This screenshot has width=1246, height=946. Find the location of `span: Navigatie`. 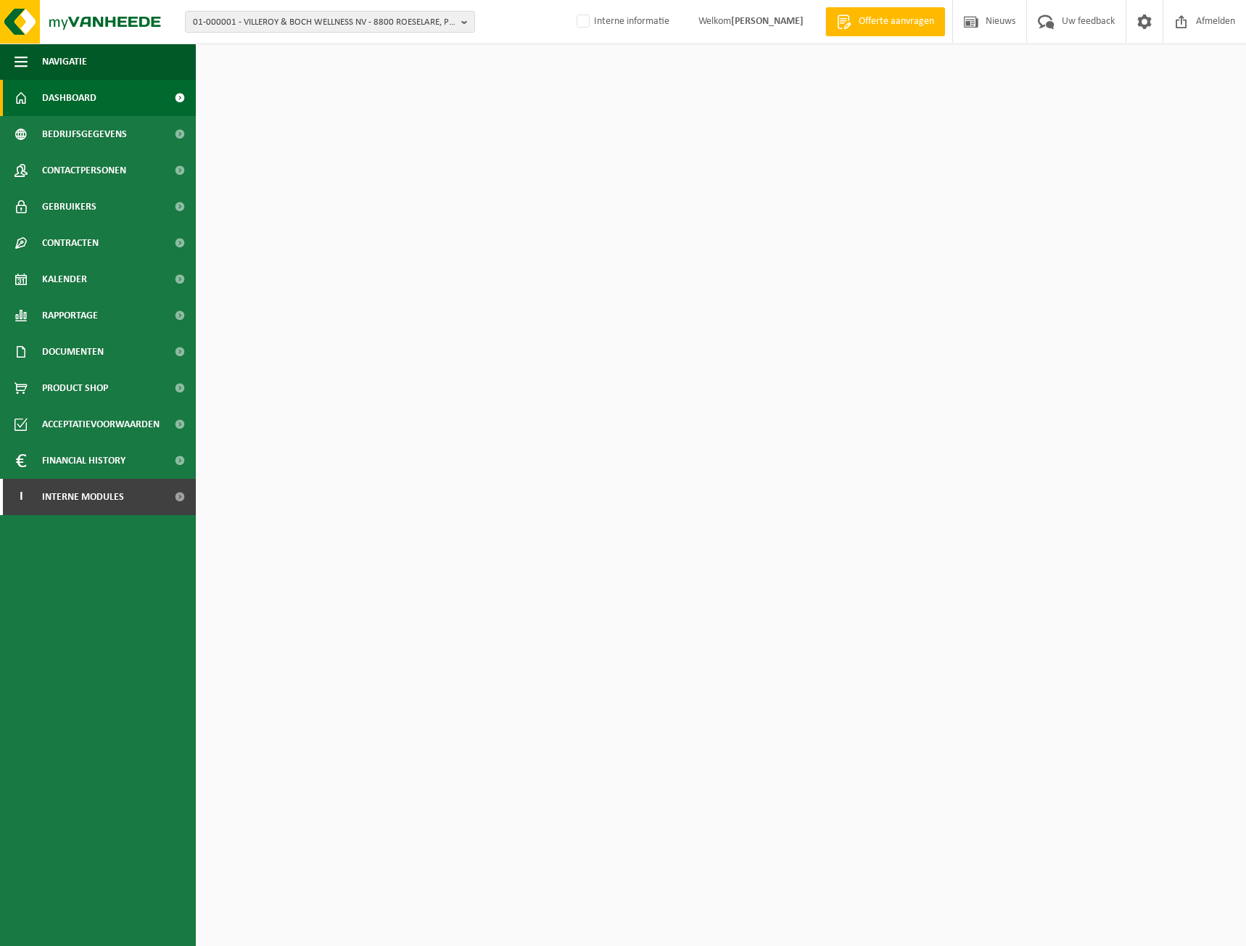

span: Navigatie is located at coordinates (65, 62).